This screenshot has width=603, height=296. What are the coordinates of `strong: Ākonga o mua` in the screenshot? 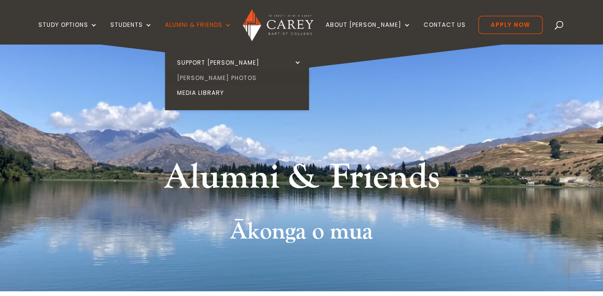 It's located at (301, 232).